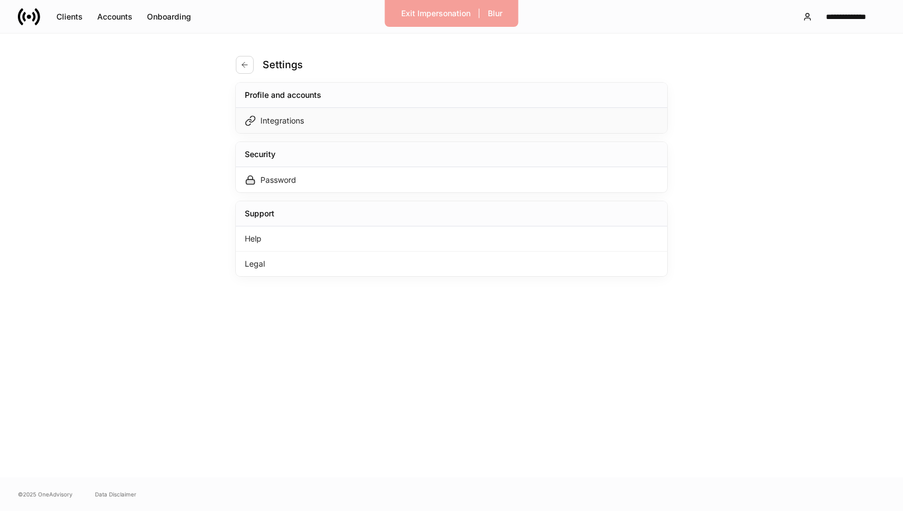 The width and height of the screenshot is (903, 511). Describe the element at coordinates (282, 121) in the screenshot. I see `div: Integrations` at that location.